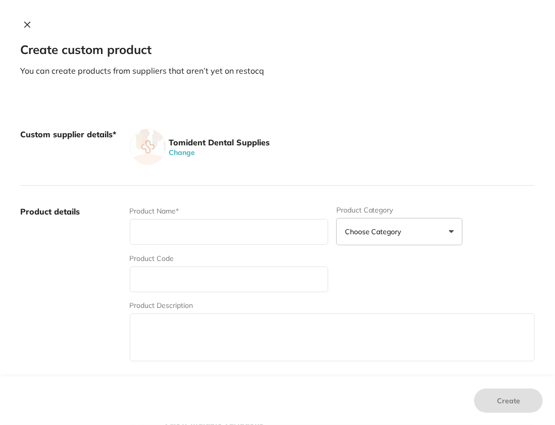 This screenshot has width=555, height=425. What do you see at coordinates (399, 210) in the screenshot?
I see `label: Product Category` at bounding box center [399, 210].